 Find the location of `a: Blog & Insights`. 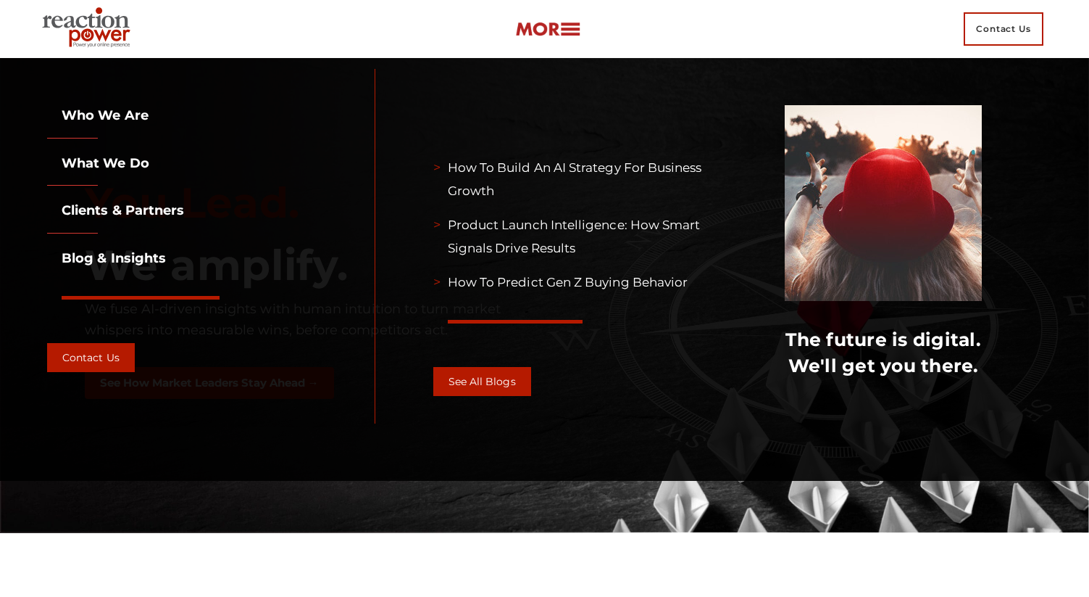

a: Blog & Insights is located at coordinates (107, 258).